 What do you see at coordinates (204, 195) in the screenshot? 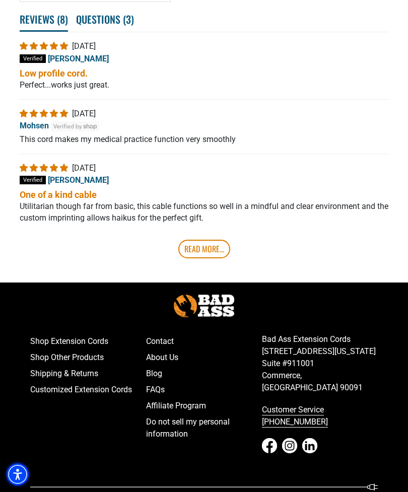
I see `b: One of a kind cable` at bounding box center [204, 195].